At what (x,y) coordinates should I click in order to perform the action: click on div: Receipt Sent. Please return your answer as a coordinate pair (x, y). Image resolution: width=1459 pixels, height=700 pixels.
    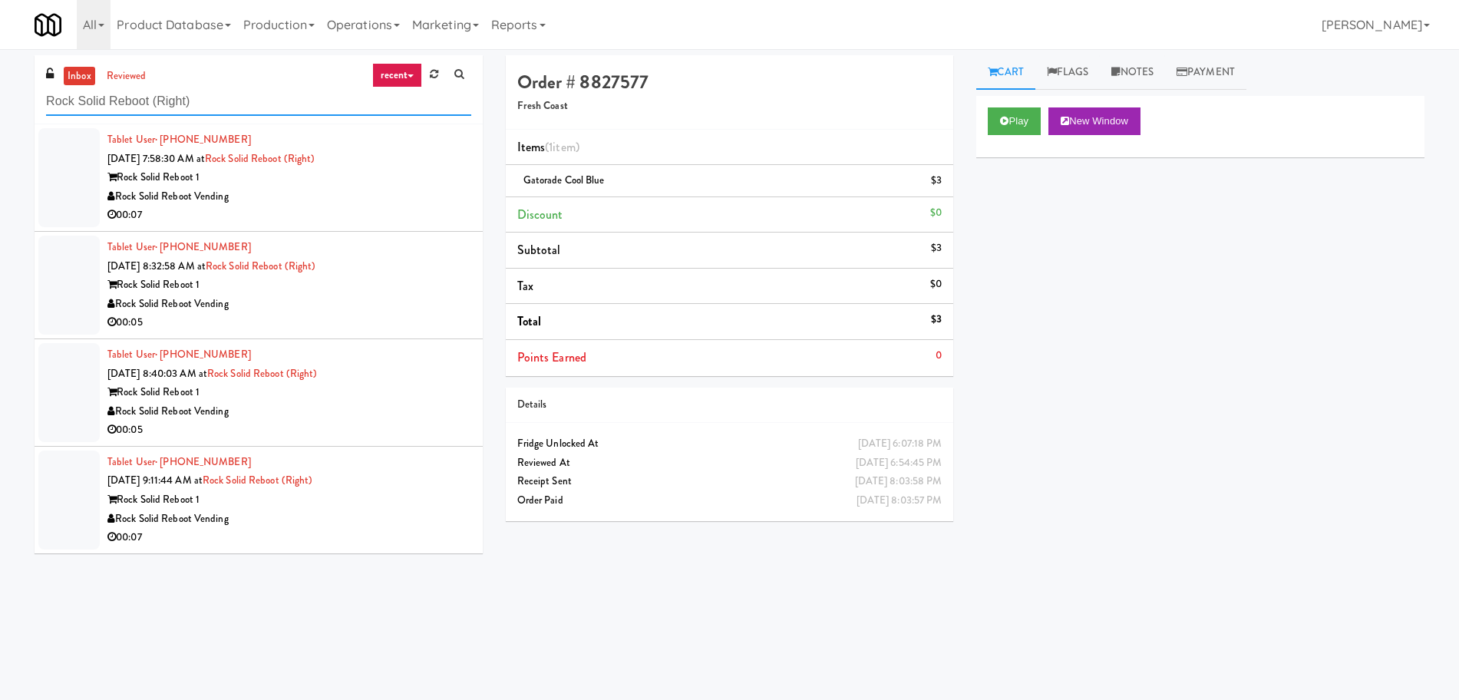
    Looking at the image, I should click on (730, 481).